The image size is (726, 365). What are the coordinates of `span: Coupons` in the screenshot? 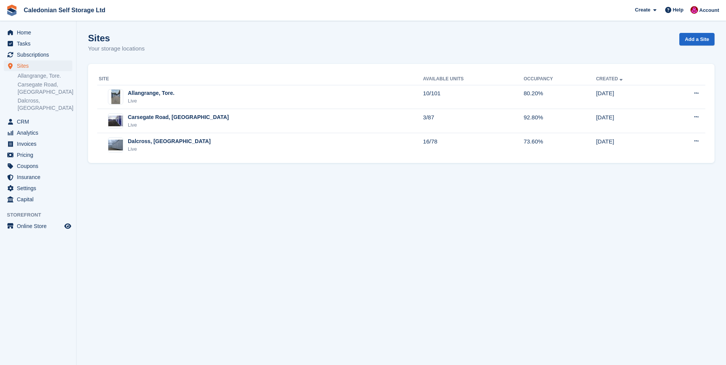 It's located at (40, 166).